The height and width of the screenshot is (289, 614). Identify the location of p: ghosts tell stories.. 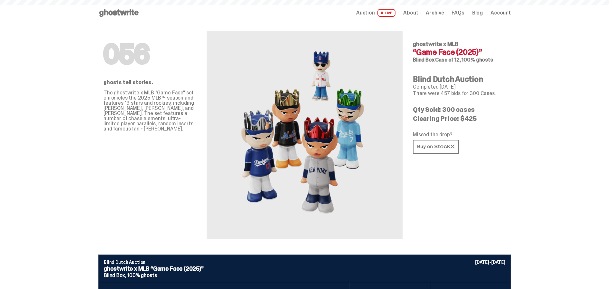
(150, 82).